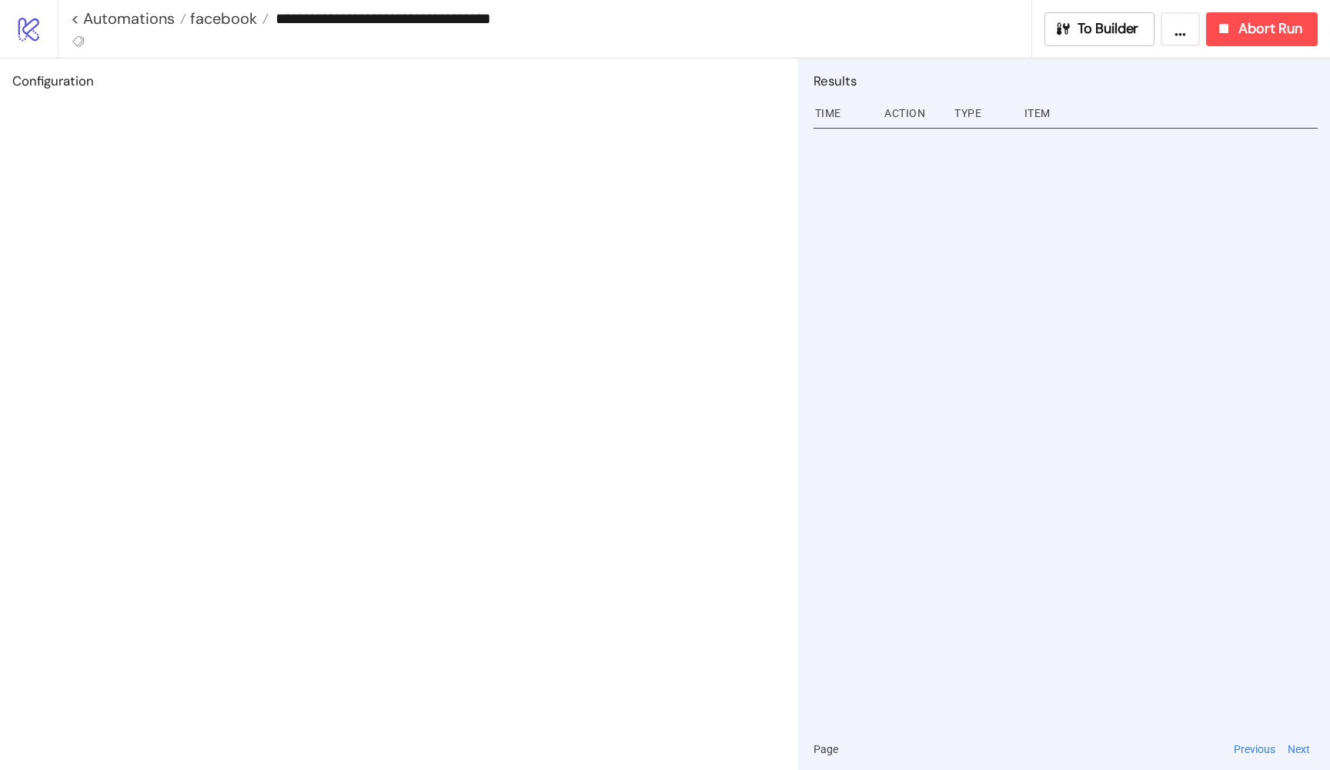  I want to click on div: Item, so click(1170, 113).